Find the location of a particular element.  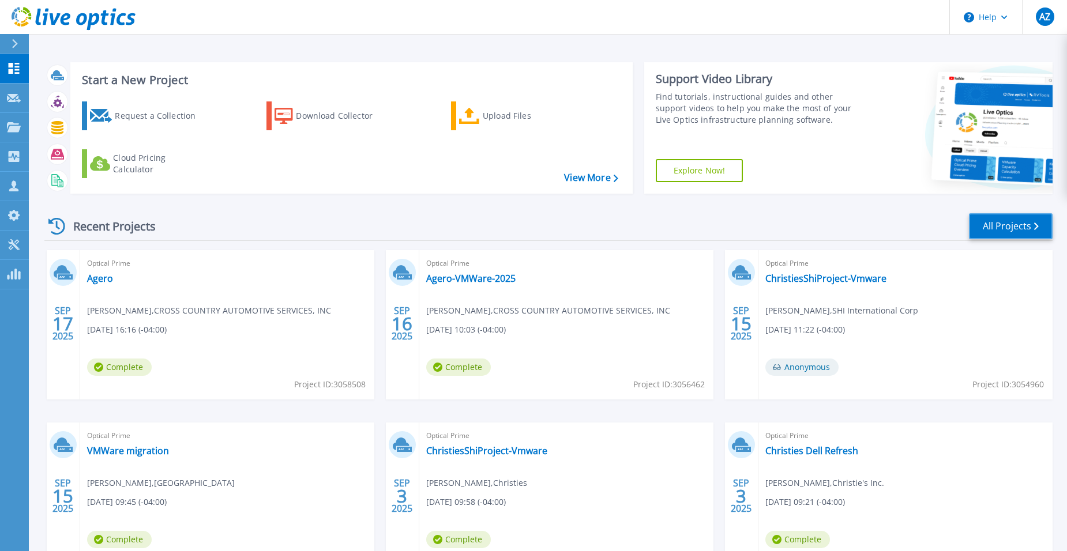

span: Project ID: 3056462 is located at coordinates (669, 385).